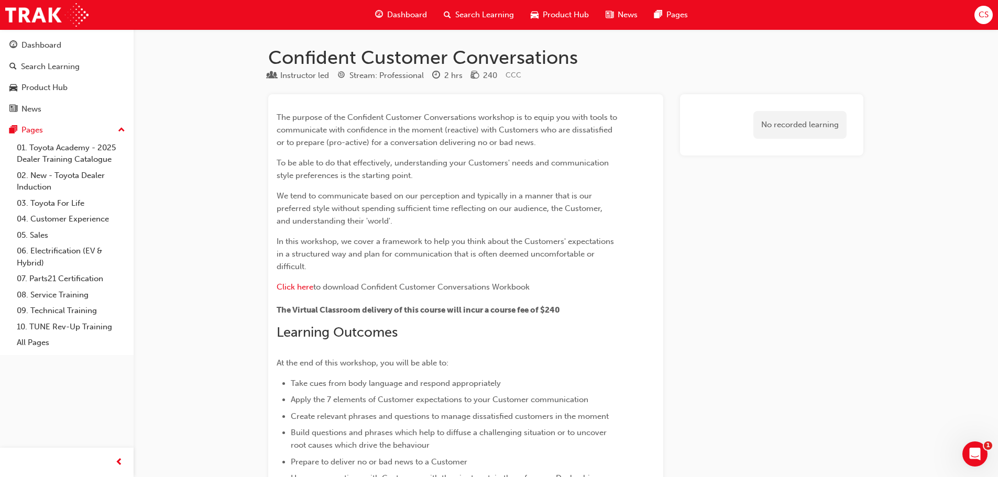 The height and width of the screenshot is (477, 998). Describe the element at coordinates (484, 75) in the screenshot. I see `div: Price` at that location.